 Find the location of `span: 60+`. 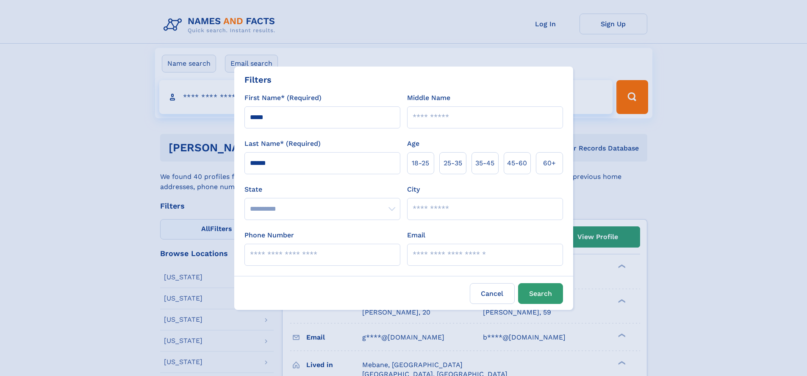

span: 60+ is located at coordinates (550, 163).